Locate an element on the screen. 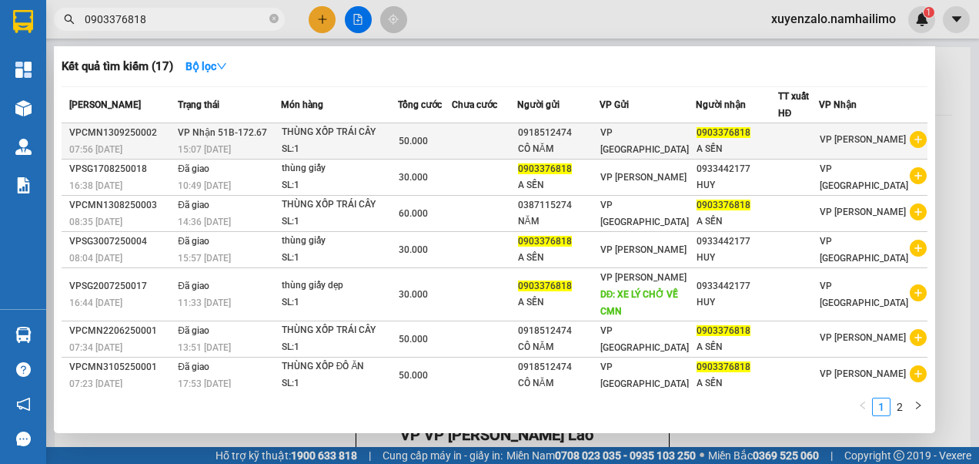 The width and height of the screenshot is (979, 464). img: dashboard-icon is located at coordinates (23, 69).